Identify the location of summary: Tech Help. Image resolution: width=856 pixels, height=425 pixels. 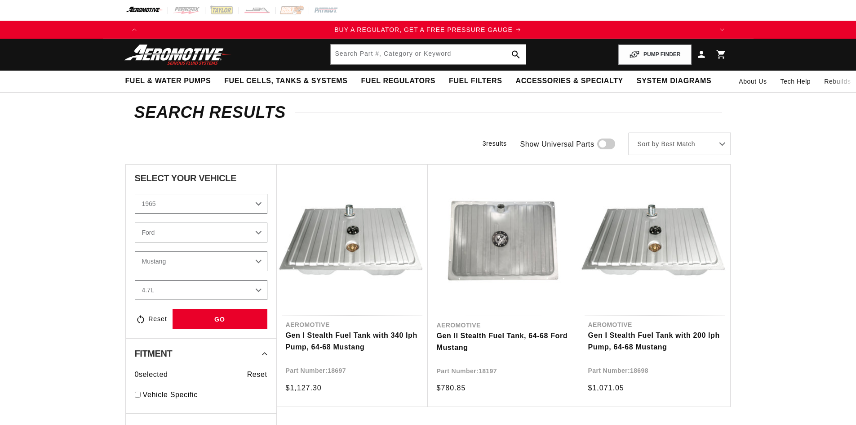
(796, 81).